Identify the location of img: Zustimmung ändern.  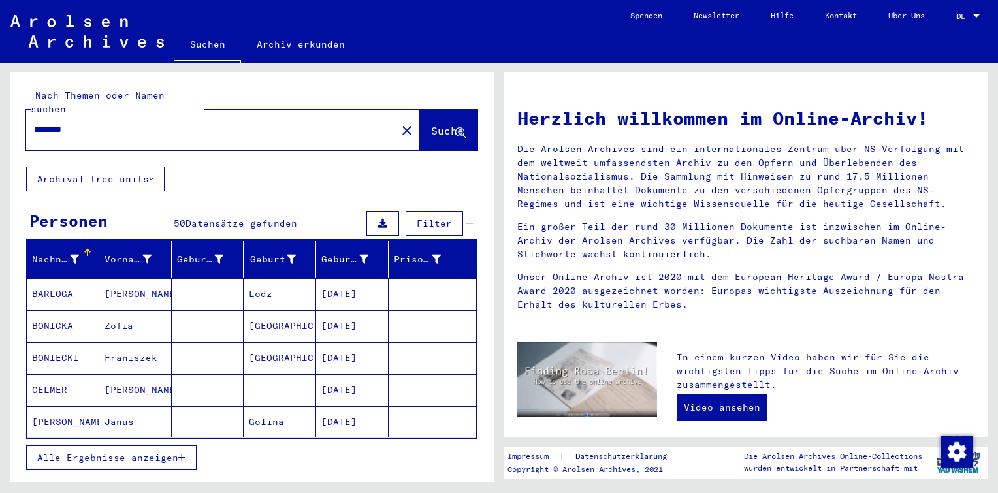
(957, 452).